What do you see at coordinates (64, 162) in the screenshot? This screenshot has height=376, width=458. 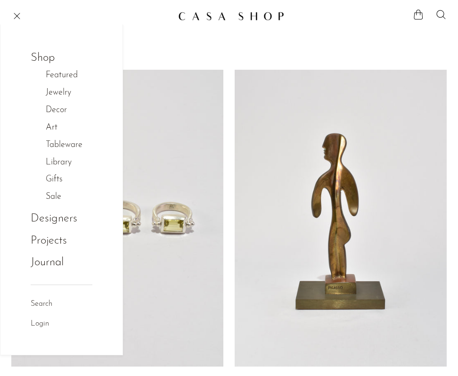 I see `a: Library` at bounding box center [64, 162].